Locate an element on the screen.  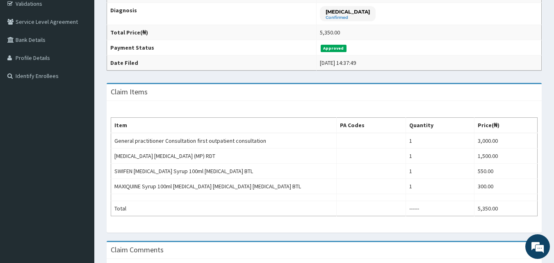
th: Quantity is located at coordinates (440, 125).